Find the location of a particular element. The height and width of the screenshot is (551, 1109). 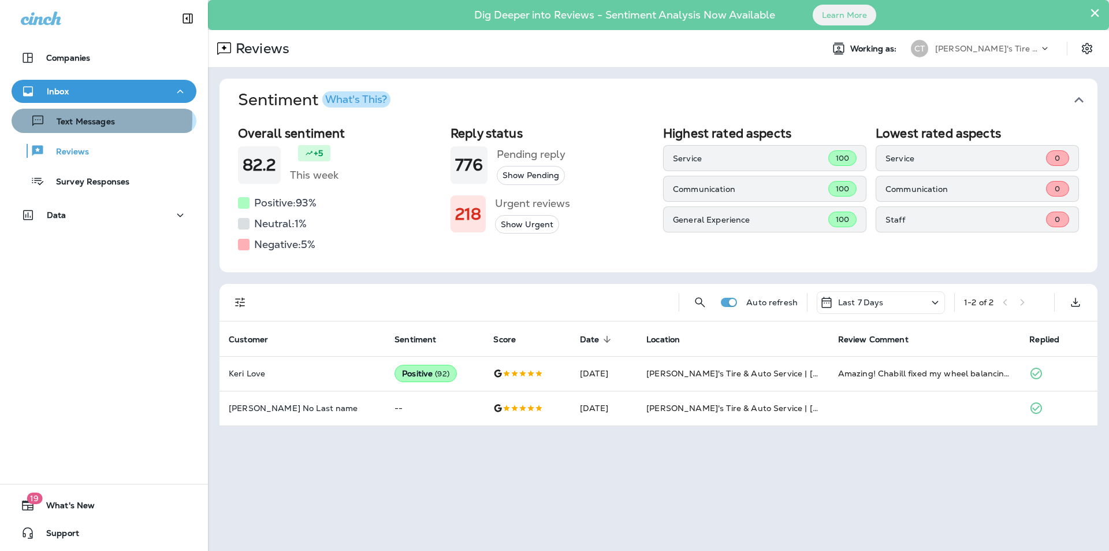

button: Export as CSV is located at coordinates (1076, 302).